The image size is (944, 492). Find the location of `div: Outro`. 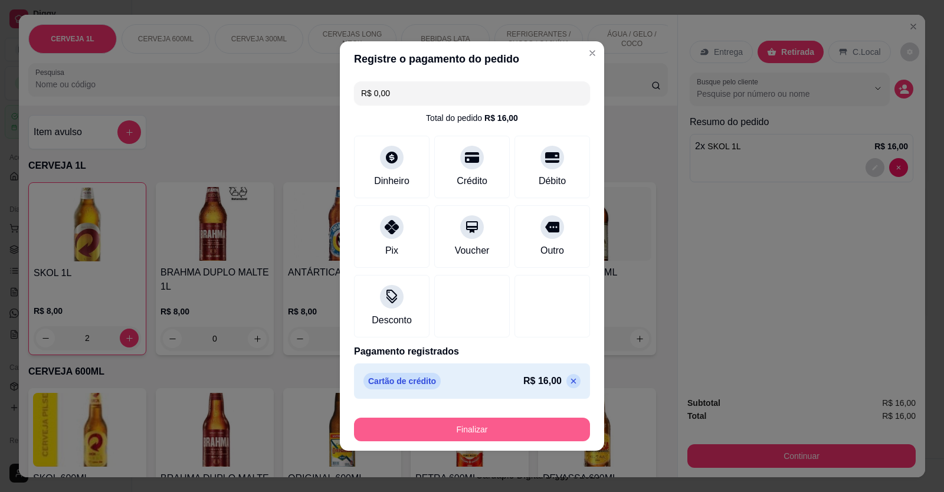

div: Outro is located at coordinates (552, 251).